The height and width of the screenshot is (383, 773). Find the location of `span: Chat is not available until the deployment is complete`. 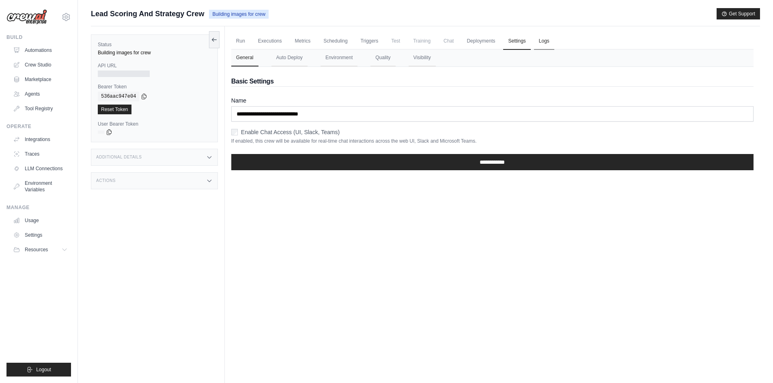

span: Chat is not available until the deployment is complete is located at coordinates (448, 41).